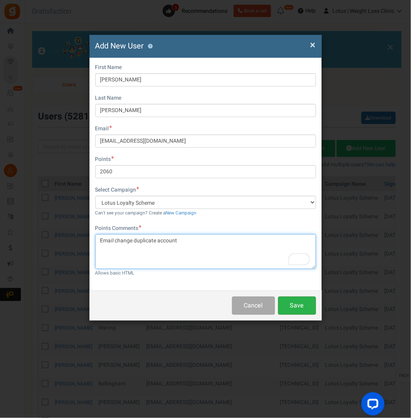 The image size is (411, 418). What do you see at coordinates (206, 252) in the screenshot?
I see `textarea: To enrich screen reader interactions, please activate Accessibility in Grammarly extension settings` at bounding box center [206, 252].